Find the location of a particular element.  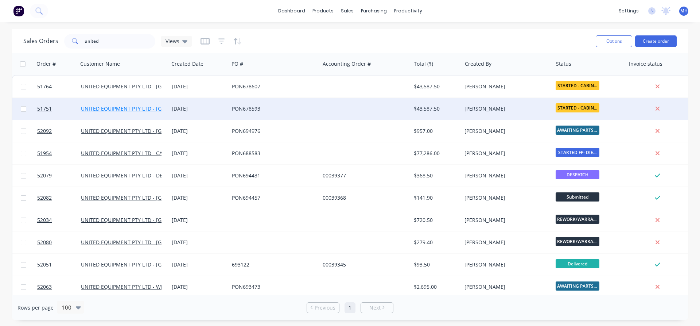

div: PON693473 is located at coordinates (272, 287).